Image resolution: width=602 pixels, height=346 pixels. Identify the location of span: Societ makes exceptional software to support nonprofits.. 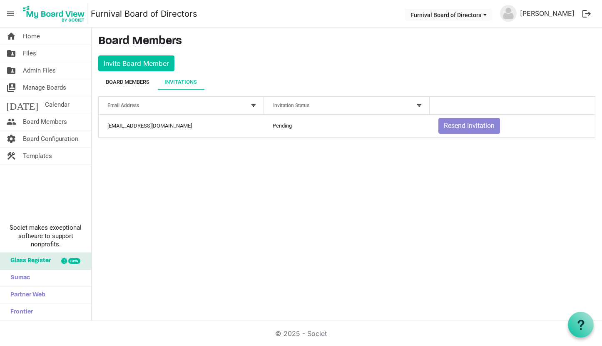
(45, 236).